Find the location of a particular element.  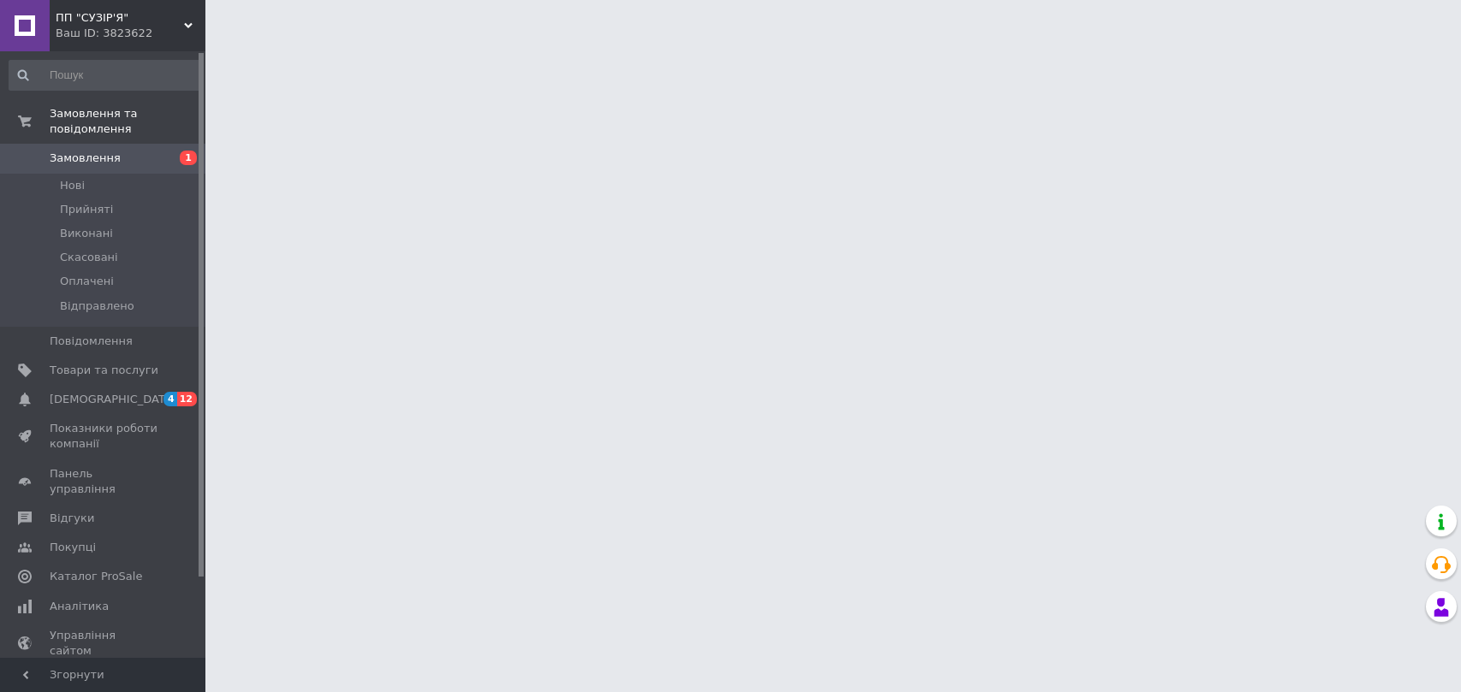

span: Панель управління is located at coordinates (104, 482).